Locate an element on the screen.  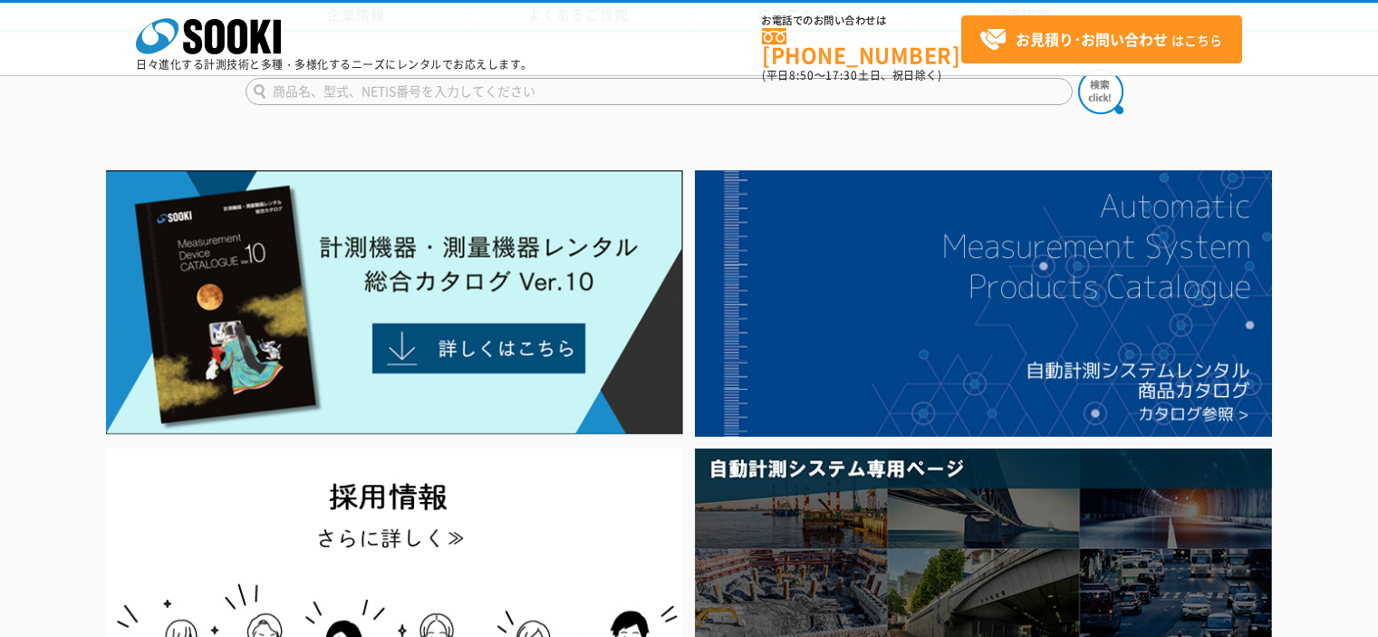
img: Catalog Ver10 is located at coordinates (394, 303).